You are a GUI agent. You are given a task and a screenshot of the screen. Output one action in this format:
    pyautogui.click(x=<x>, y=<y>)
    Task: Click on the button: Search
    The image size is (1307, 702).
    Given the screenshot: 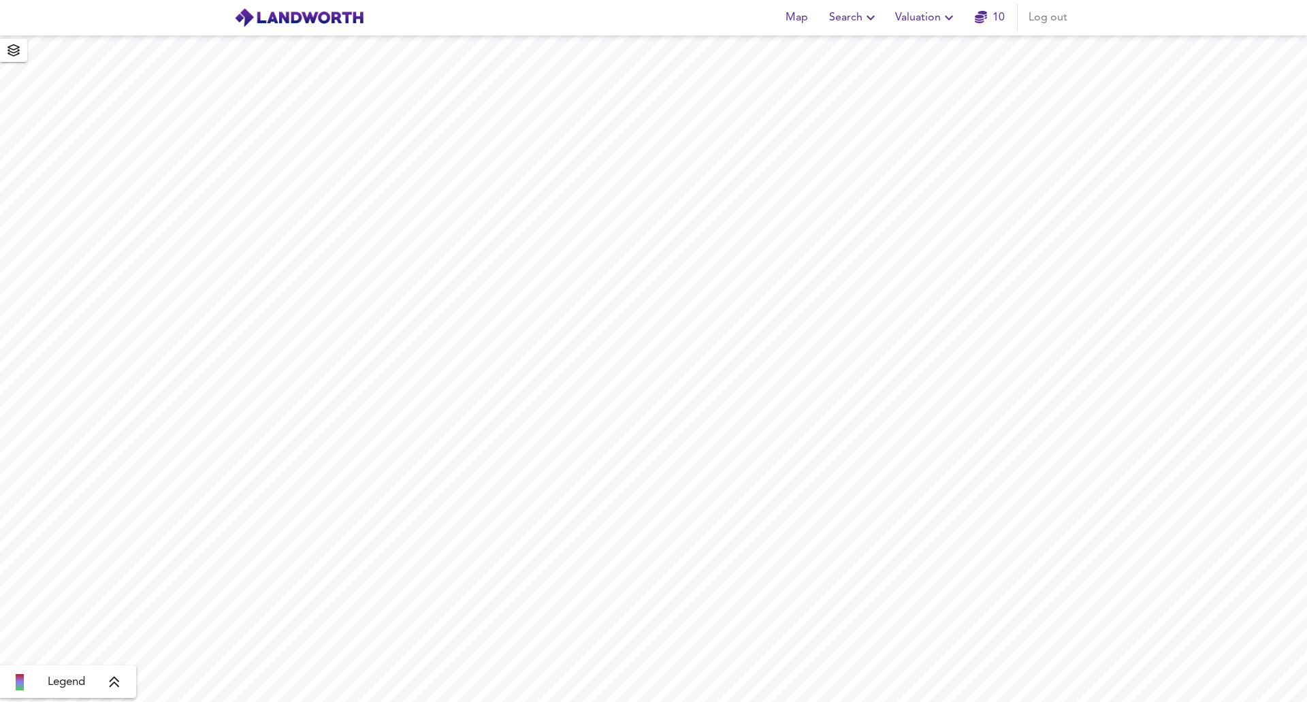 What is the action you would take?
    pyautogui.click(x=853, y=18)
    